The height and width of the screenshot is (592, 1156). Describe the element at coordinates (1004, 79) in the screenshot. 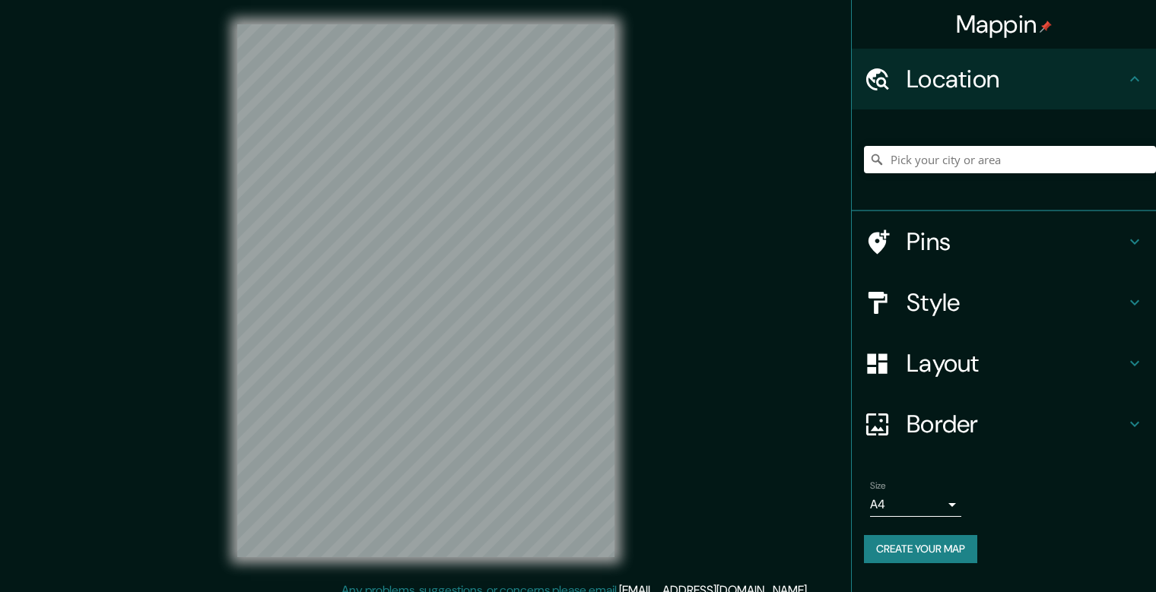

I see `div: Location` at that location.